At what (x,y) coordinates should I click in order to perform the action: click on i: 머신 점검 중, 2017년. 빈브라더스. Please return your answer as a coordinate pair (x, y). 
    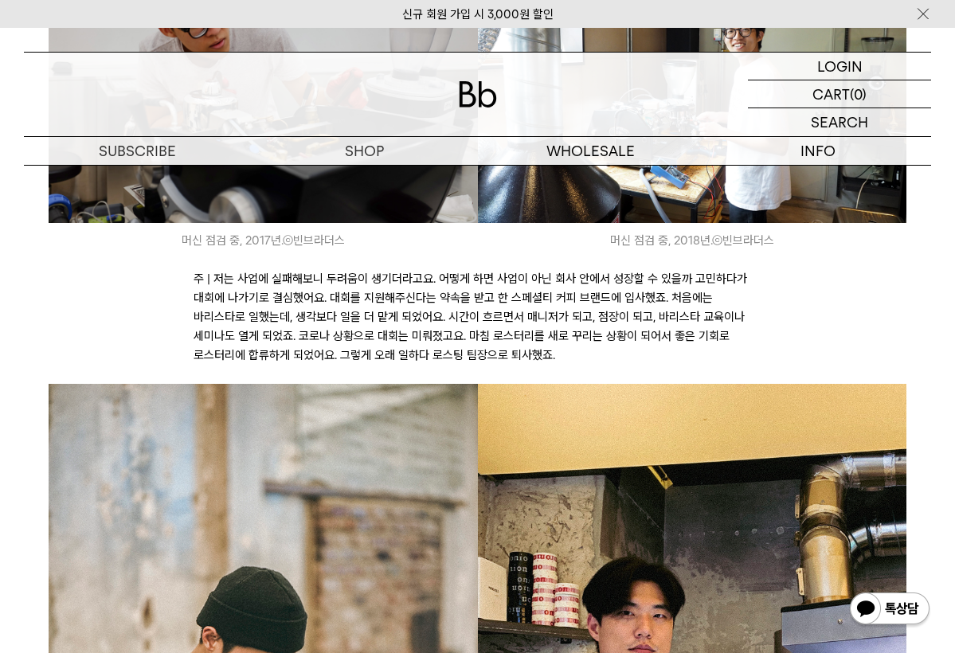
    Looking at the image, I should click on (263, 241).